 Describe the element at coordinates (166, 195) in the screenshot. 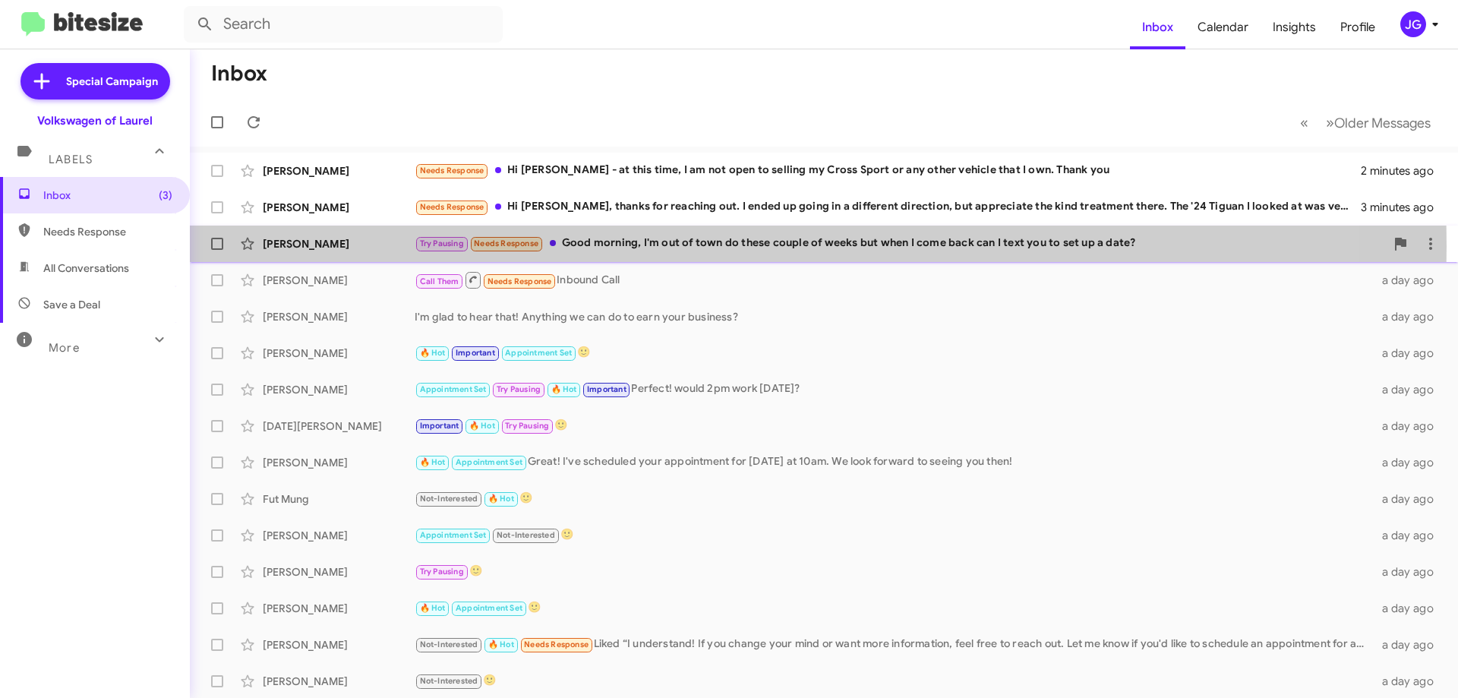

I see `span: (3)` at that location.